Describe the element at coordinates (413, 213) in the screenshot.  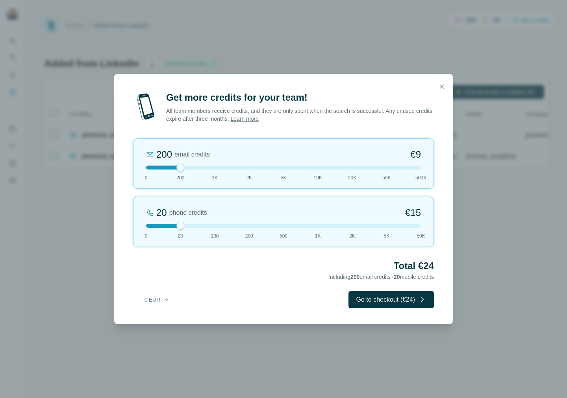
I see `span: €15` at that location.